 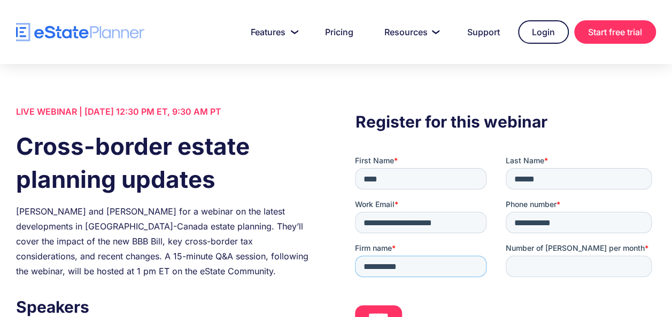 I want to click on a: Support, so click(x=483, y=32).